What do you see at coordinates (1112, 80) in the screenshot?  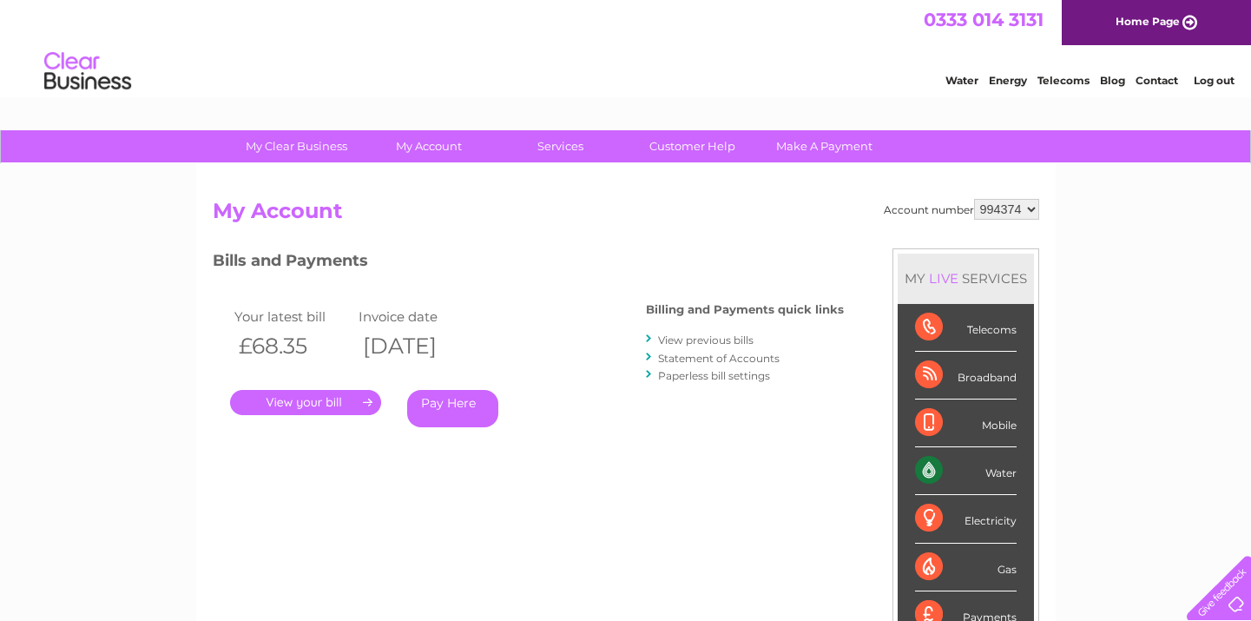 I see `a: Blog` at bounding box center [1112, 80].